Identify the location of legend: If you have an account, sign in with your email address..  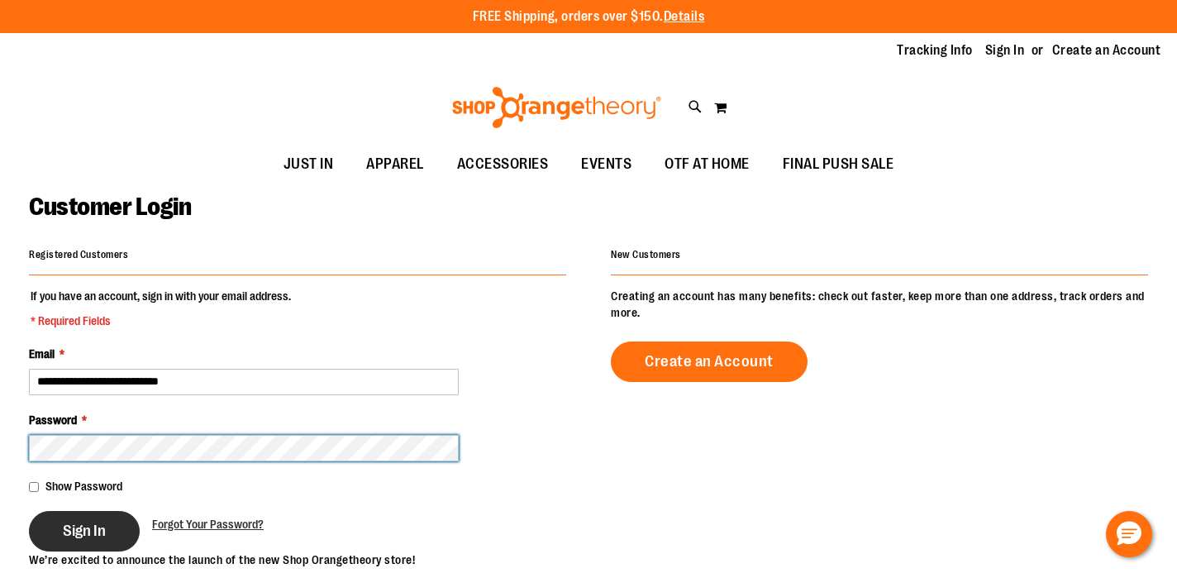
(160, 308).